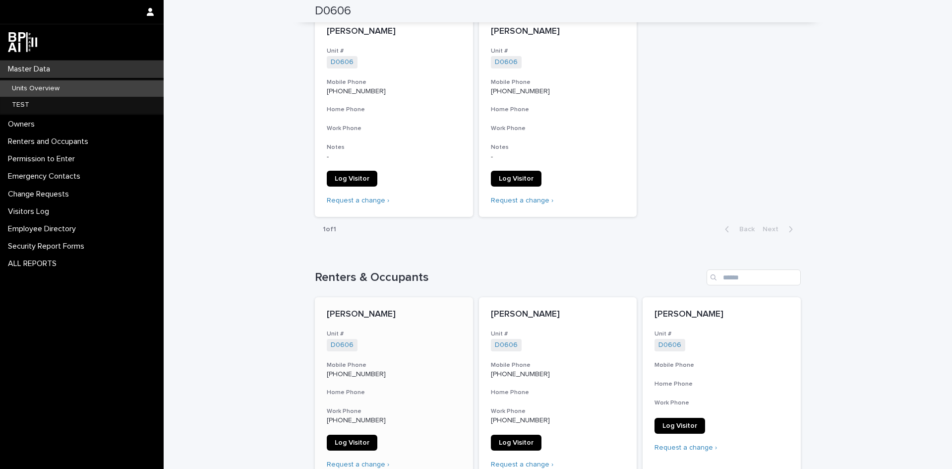  What do you see at coordinates (774, 229) in the screenshot?
I see `span: Next` at bounding box center [774, 229].